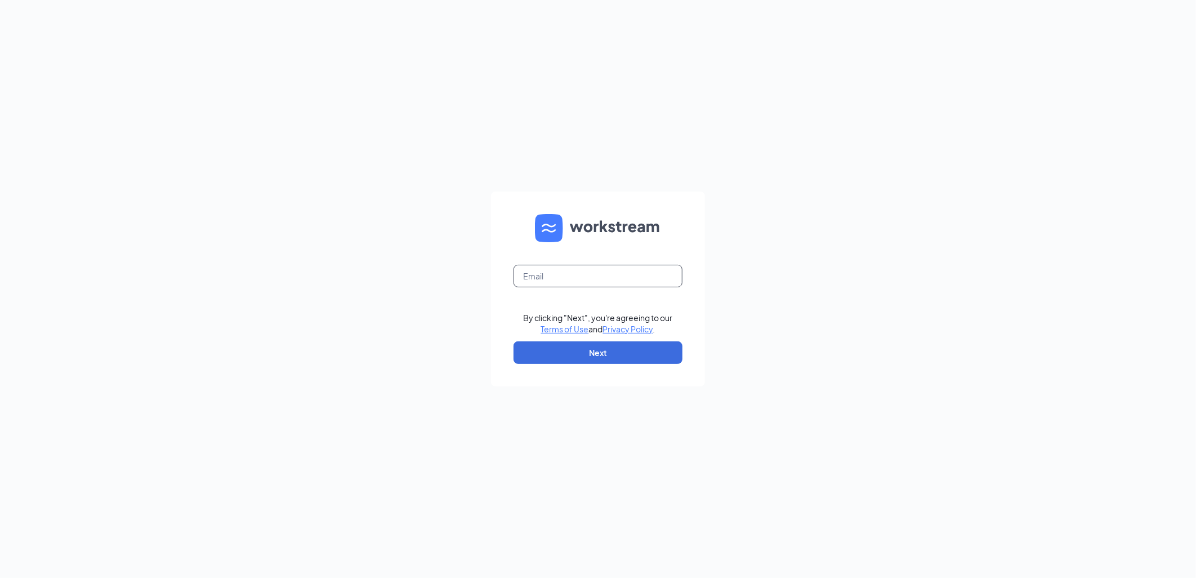 The height and width of the screenshot is (578, 1196). What do you see at coordinates (598, 323) in the screenshot?
I see `div: By clicking "Next", you're agreeing to our and .` at bounding box center [598, 323].